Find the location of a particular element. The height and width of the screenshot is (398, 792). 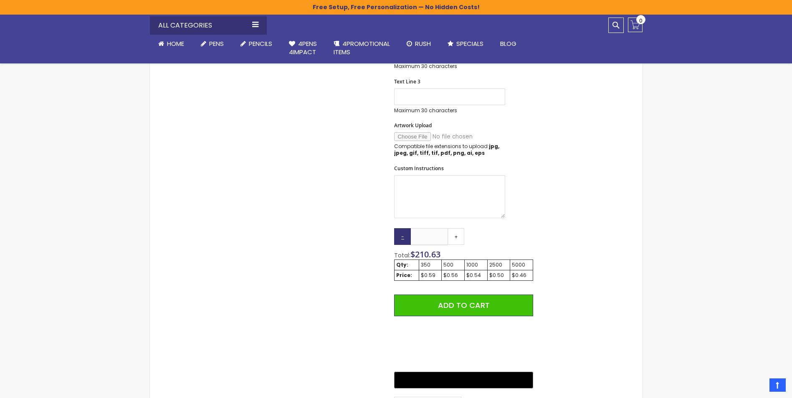

span: Custom Instructions is located at coordinates (419, 168).